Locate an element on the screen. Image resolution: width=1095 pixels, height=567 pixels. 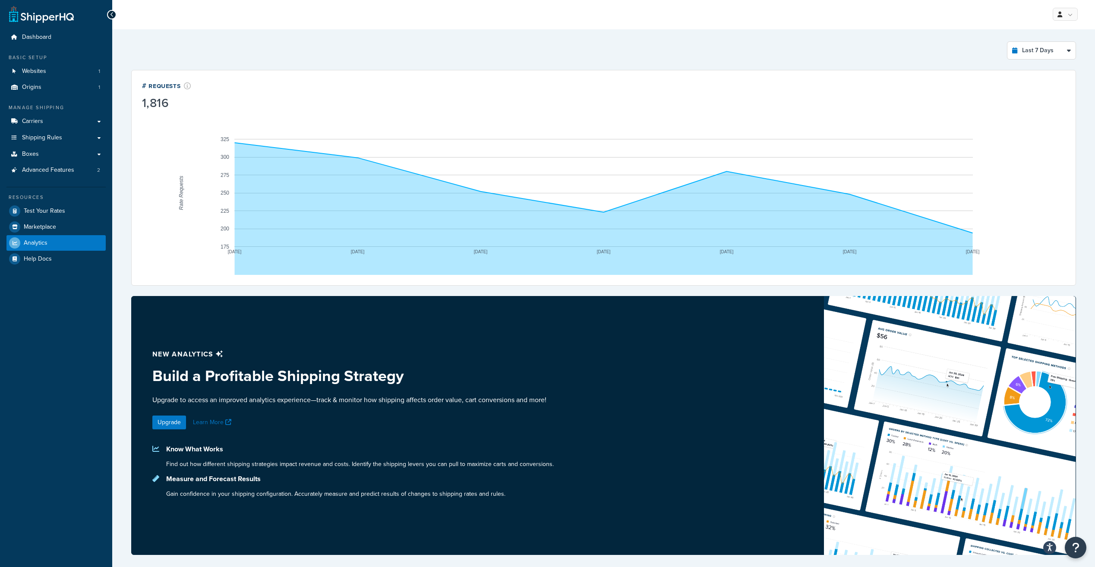
span: Websites is located at coordinates (34, 71).